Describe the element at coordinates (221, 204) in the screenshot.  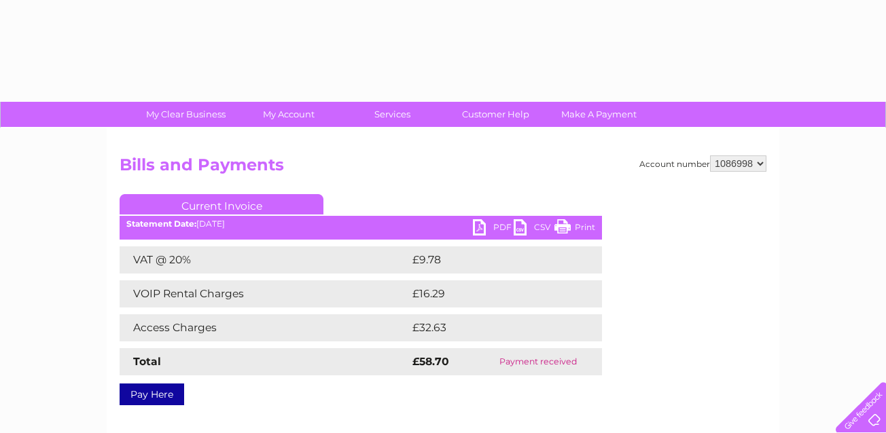
I see `a: Current Invoice` at that location.